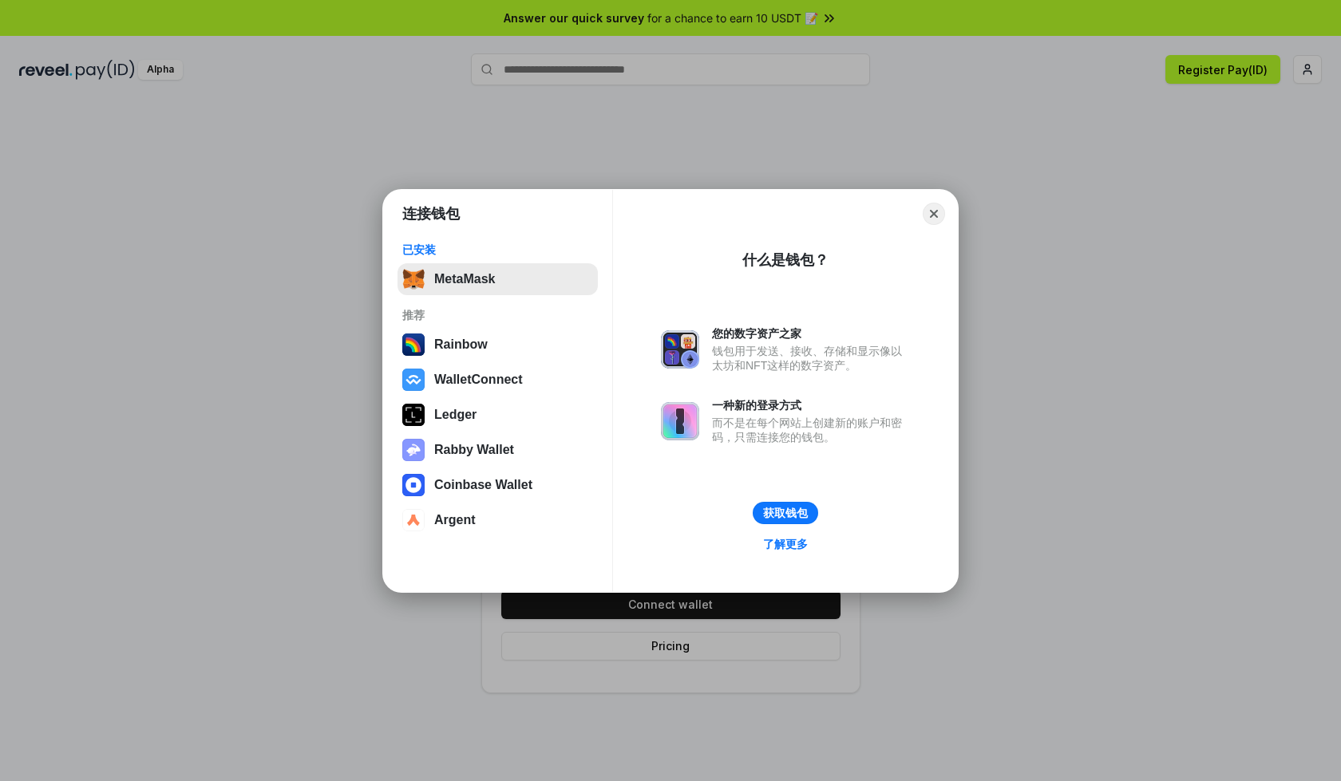 The height and width of the screenshot is (781, 1341). Describe the element at coordinates (785, 544) in the screenshot. I see `a: 了解更多` at that location.